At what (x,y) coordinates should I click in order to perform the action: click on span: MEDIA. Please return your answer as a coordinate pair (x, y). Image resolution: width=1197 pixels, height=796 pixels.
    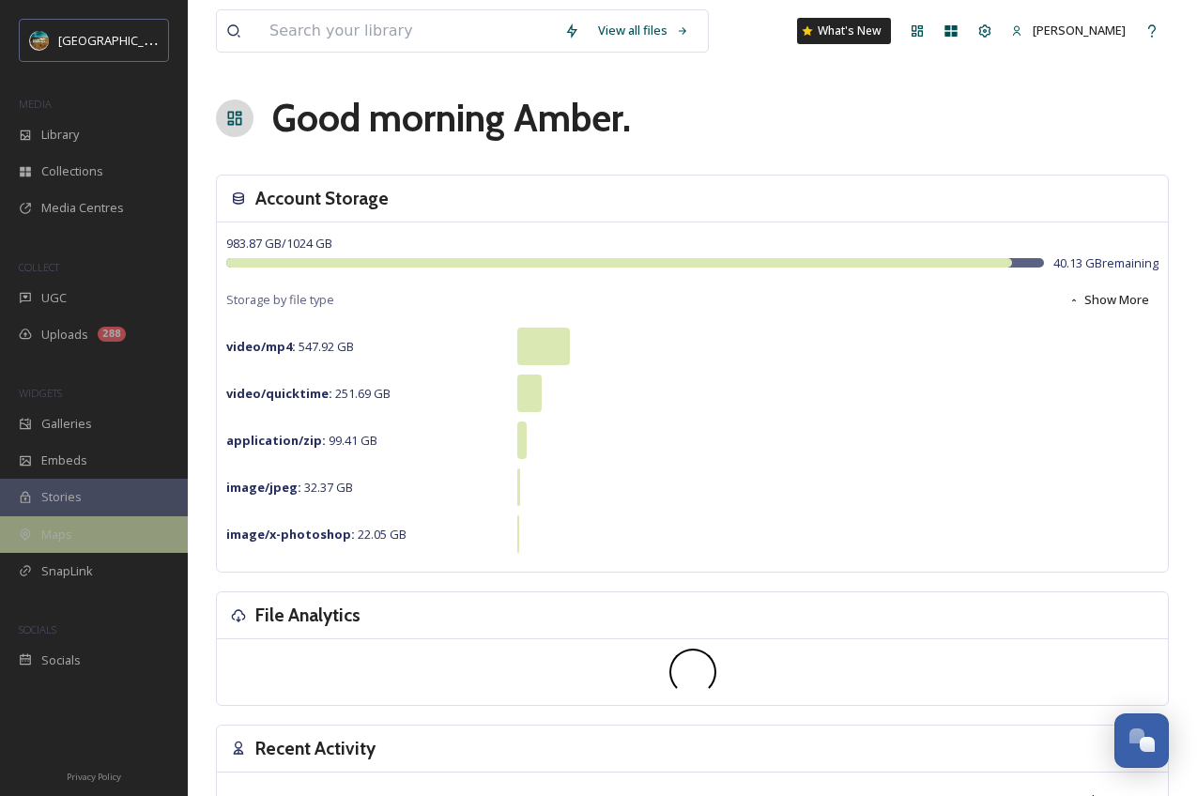
    Looking at the image, I should click on (35, 103).